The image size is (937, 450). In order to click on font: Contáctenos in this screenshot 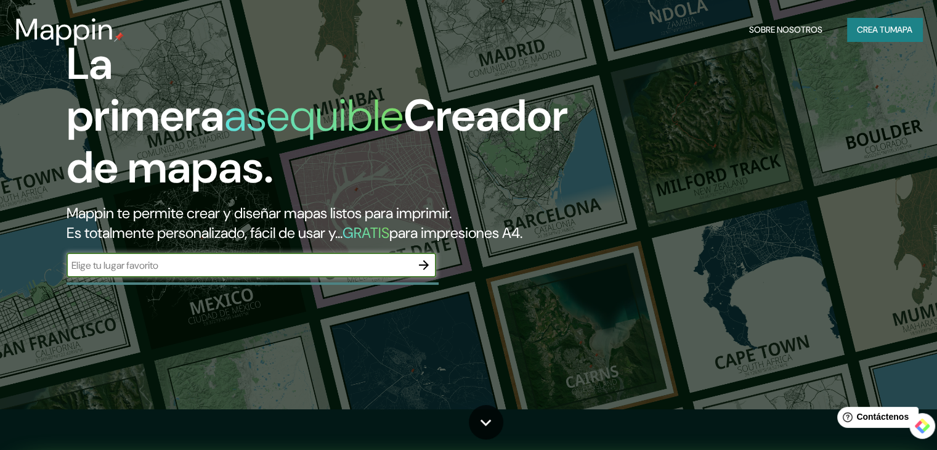, I will do `click(55, 15)`.